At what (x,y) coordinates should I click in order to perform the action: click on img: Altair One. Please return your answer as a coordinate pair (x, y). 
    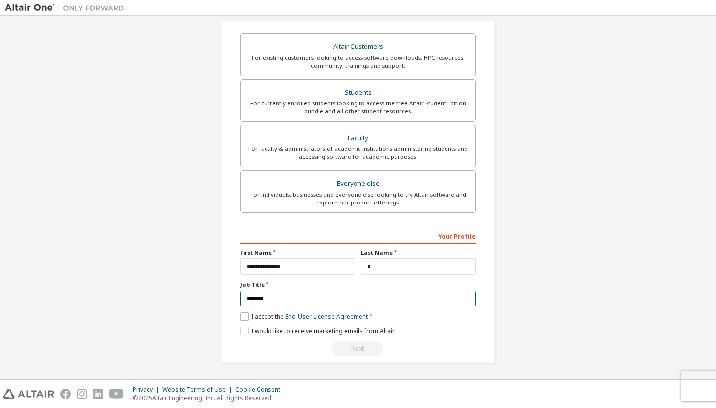
    Looking at the image, I should click on (67, 8).